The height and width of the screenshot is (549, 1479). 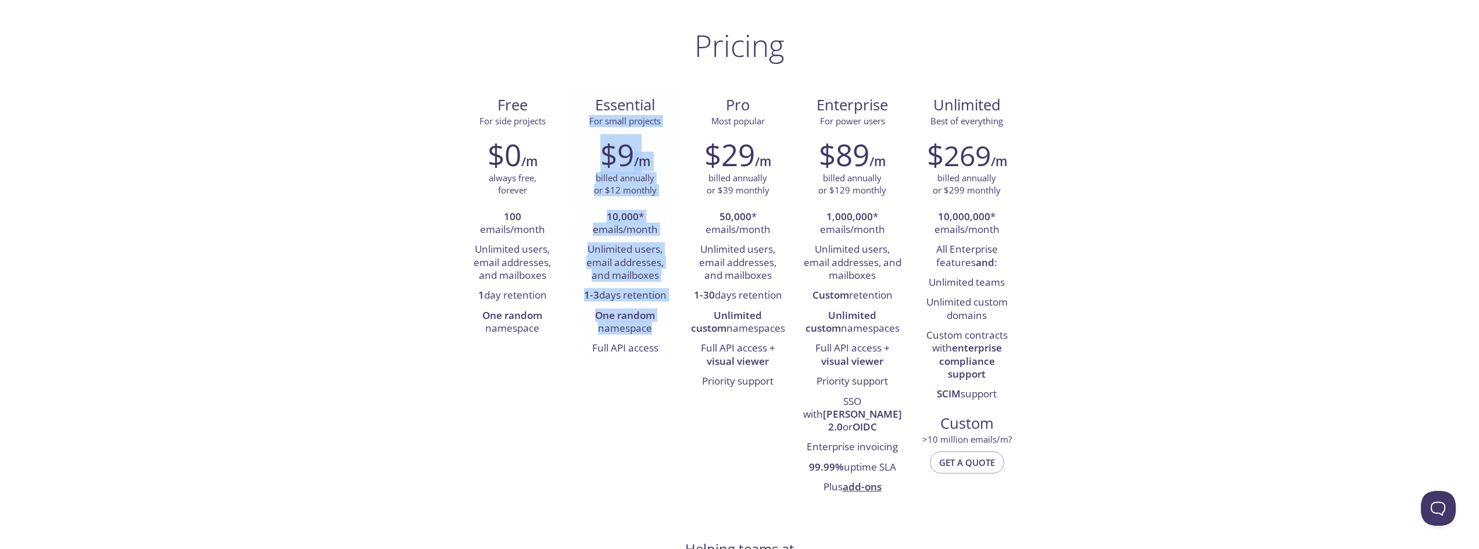 What do you see at coordinates (504, 155) in the screenshot?
I see `h2: $0` at bounding box center [504, 155].